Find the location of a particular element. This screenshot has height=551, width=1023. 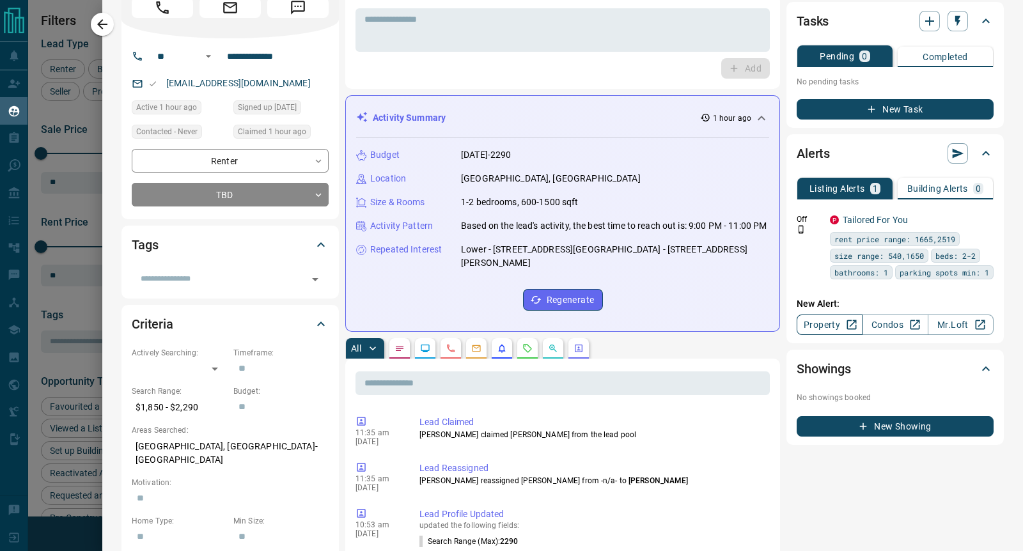

p: Home Type: is located at coordinates (179, 521).